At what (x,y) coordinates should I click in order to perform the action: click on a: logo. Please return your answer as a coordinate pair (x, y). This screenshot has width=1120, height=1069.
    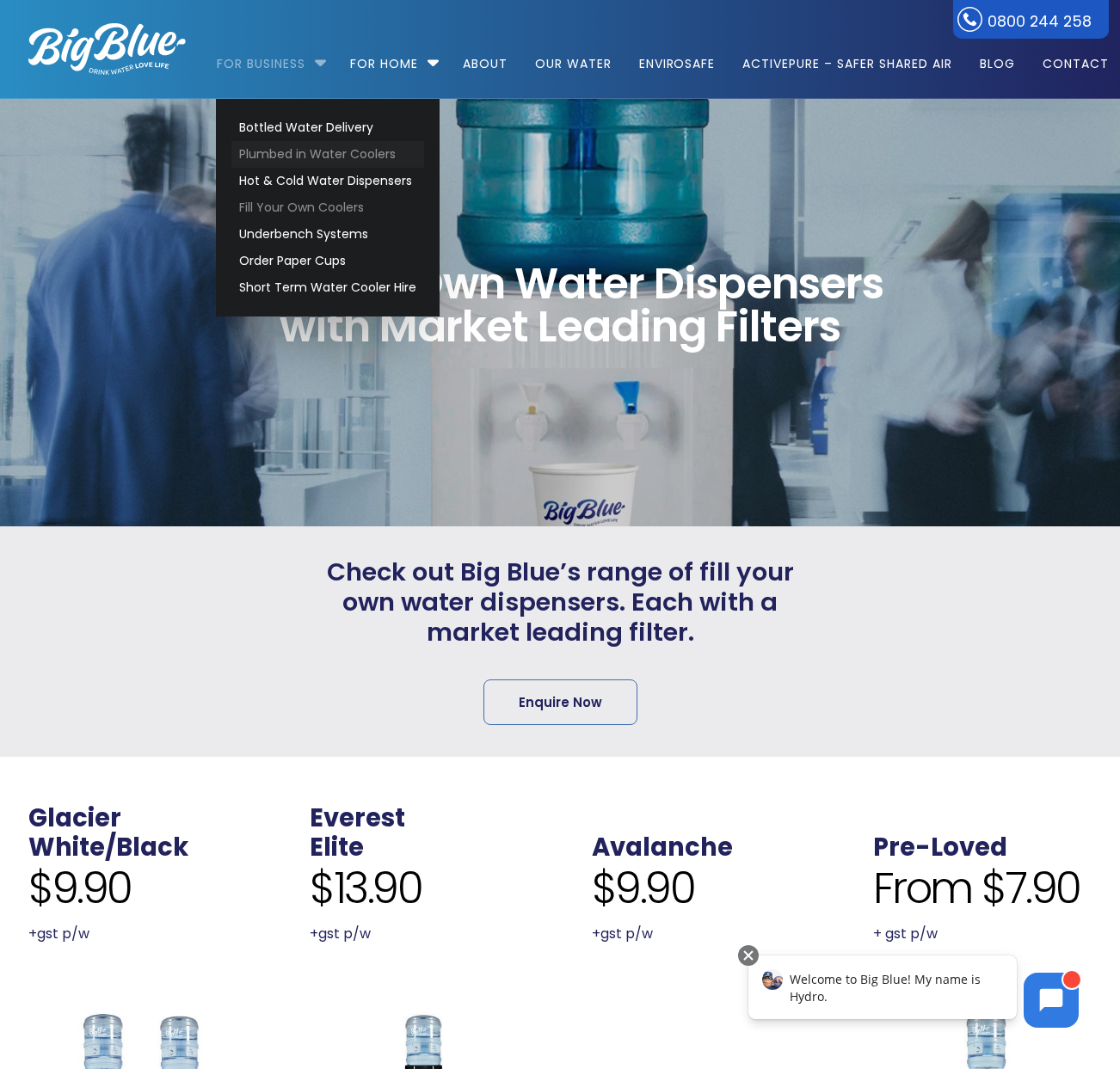
    Looking at the image, I should click on (107, 49).